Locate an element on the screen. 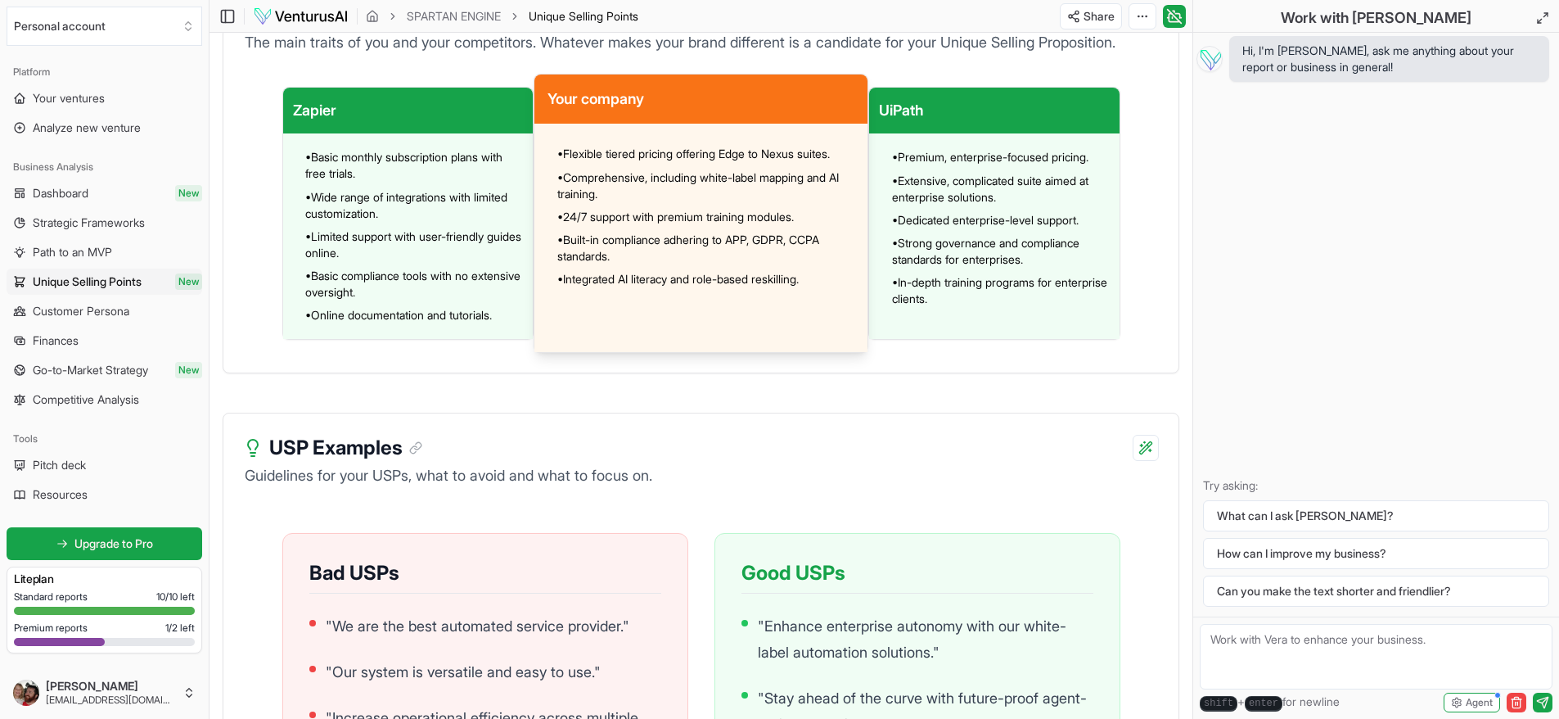  div: Tools is located at coordinates (104, 439).